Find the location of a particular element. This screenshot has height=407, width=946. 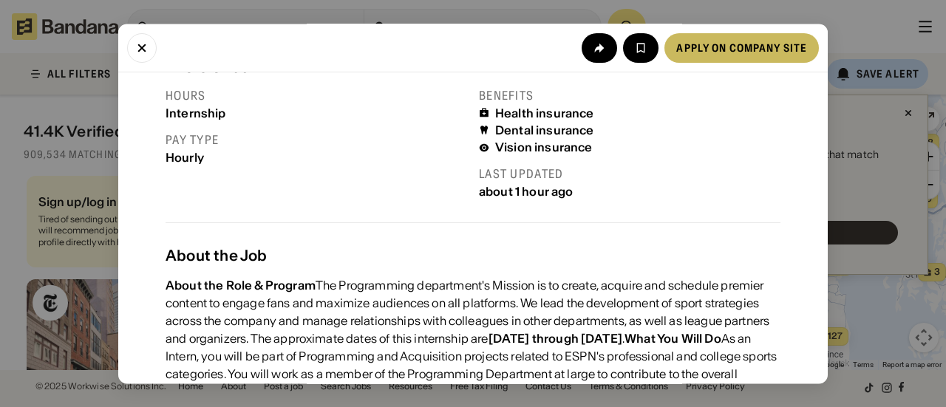

div: Hourly is located at coordinates (316, 157).